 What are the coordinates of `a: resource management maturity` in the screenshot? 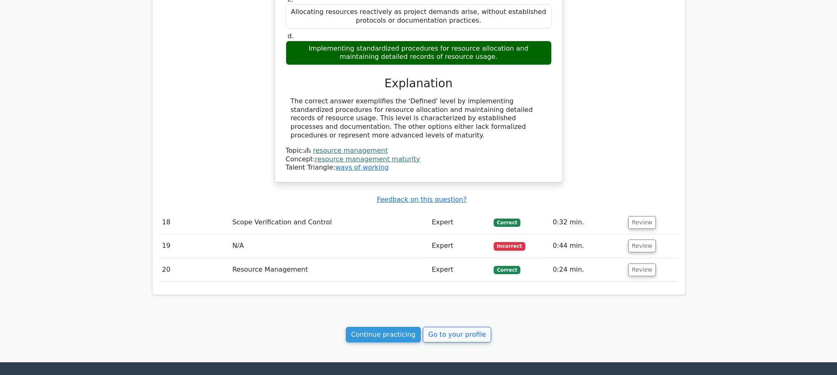 It's located at (367, 159).